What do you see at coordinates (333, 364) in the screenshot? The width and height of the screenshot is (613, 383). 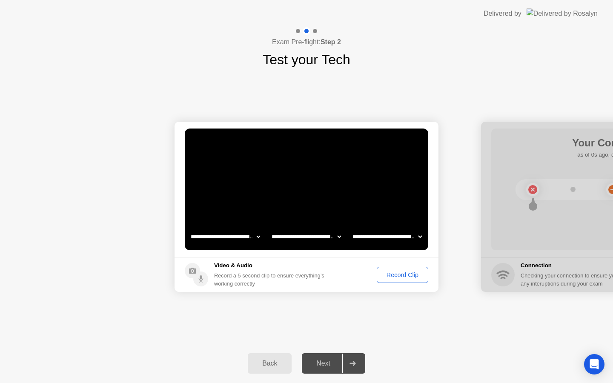 I see `button: Next` at bounding box center [333, 364].